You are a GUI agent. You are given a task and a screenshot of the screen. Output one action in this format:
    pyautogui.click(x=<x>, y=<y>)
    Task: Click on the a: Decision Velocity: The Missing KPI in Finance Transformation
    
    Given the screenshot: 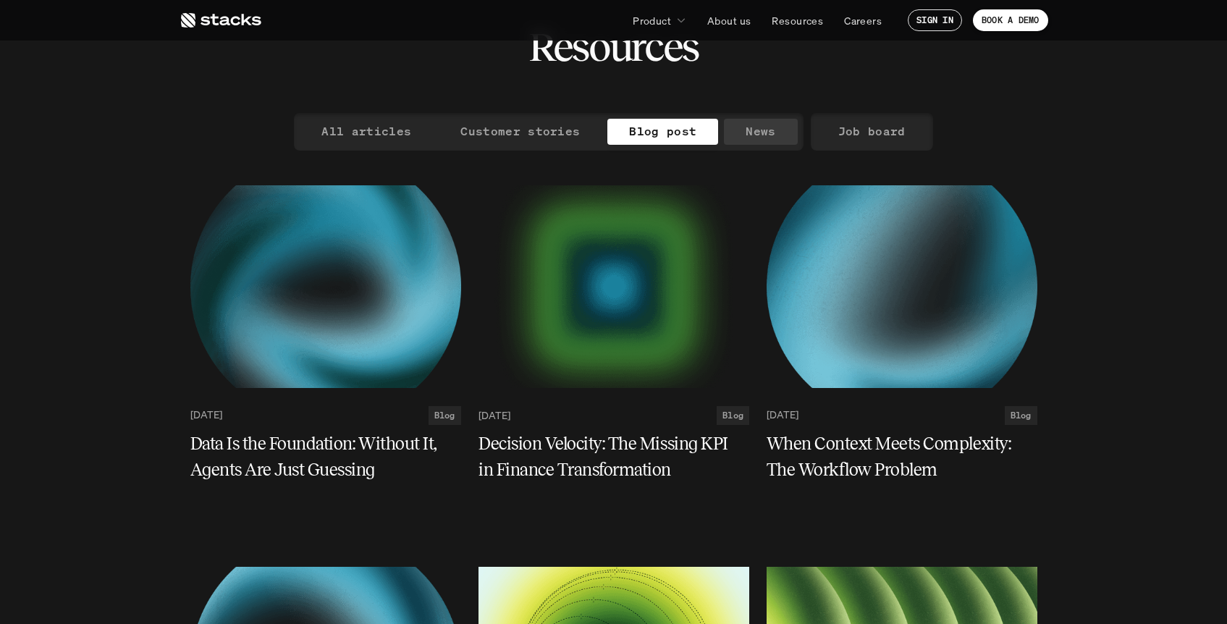 What is the action you would take?
    pyautogui.click(x=614, y=457)
    